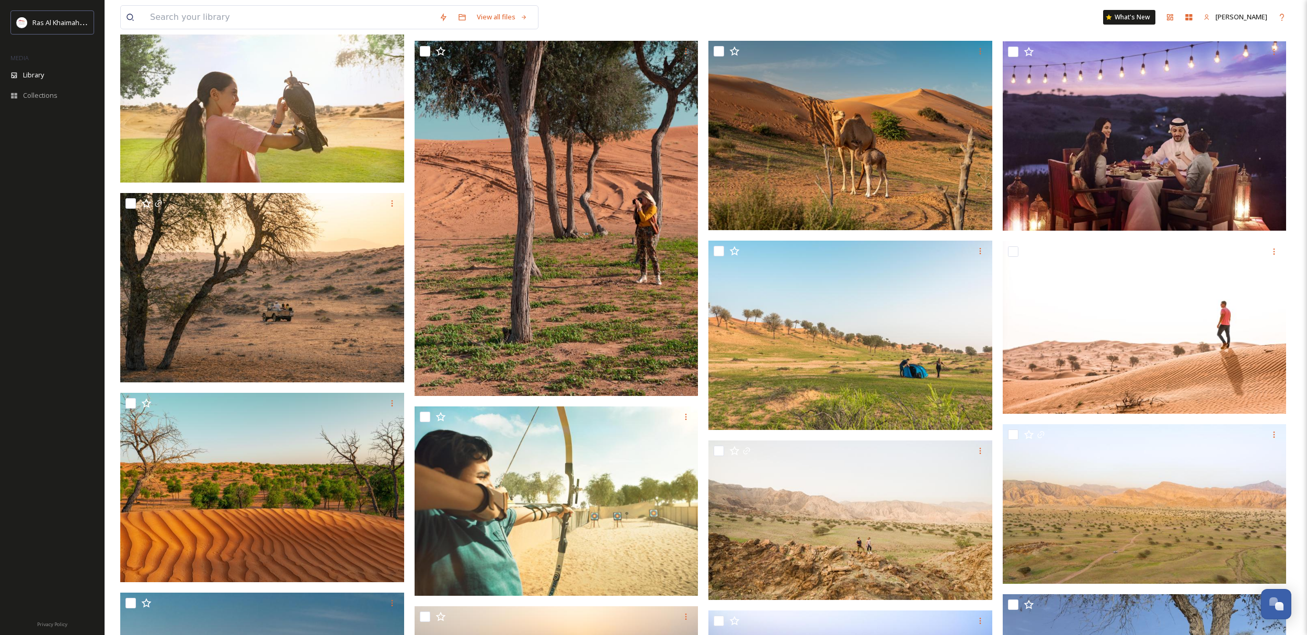 The height and width of the screenshot is (635, 1307). I want to click on div: View all files, so click(502, 17).